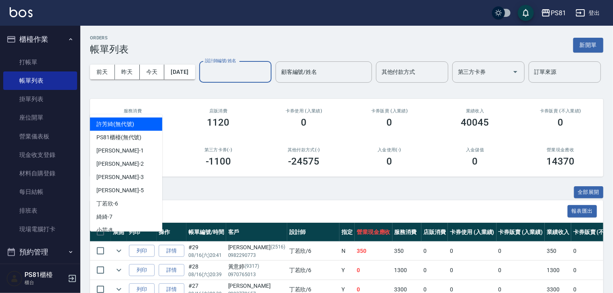  What do you see at coordinates (40, 118) in the screenshot?
I see `a: 座位開單` at bounding box center [40, 118].